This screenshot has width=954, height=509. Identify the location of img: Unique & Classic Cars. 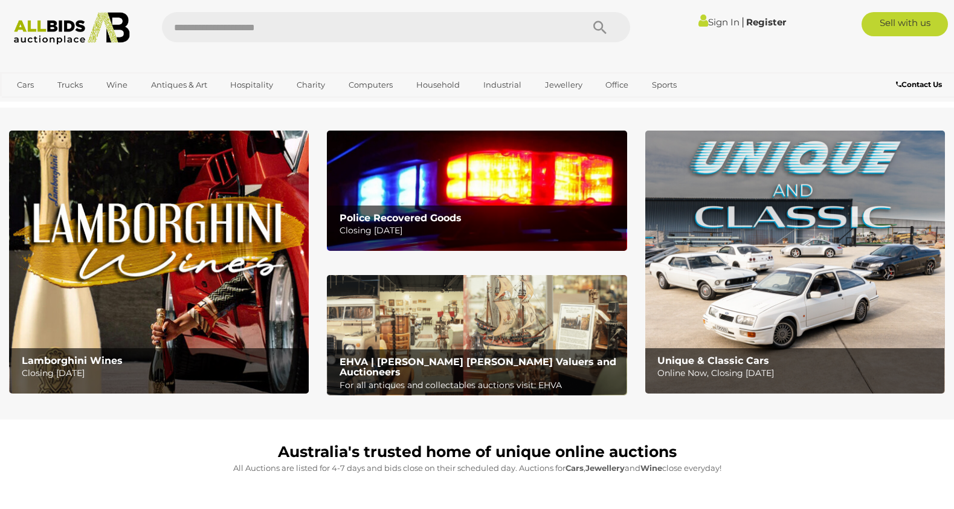
(795, 262).